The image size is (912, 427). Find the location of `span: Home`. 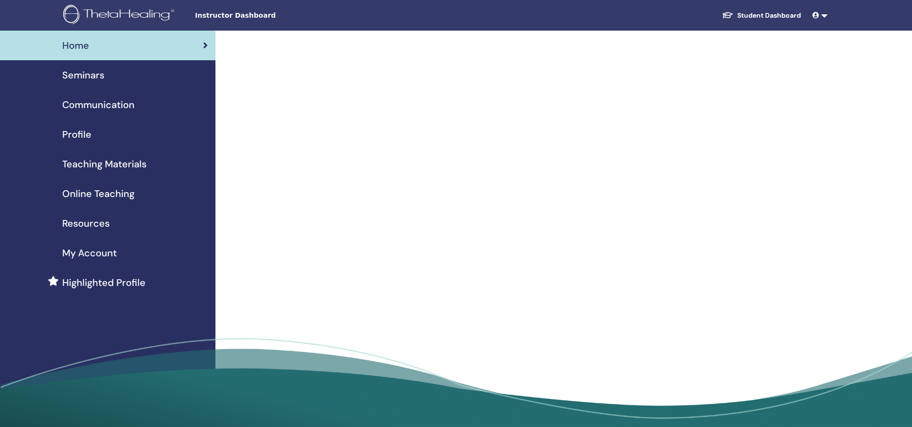

span: Home is located at coordinates (76, 45).